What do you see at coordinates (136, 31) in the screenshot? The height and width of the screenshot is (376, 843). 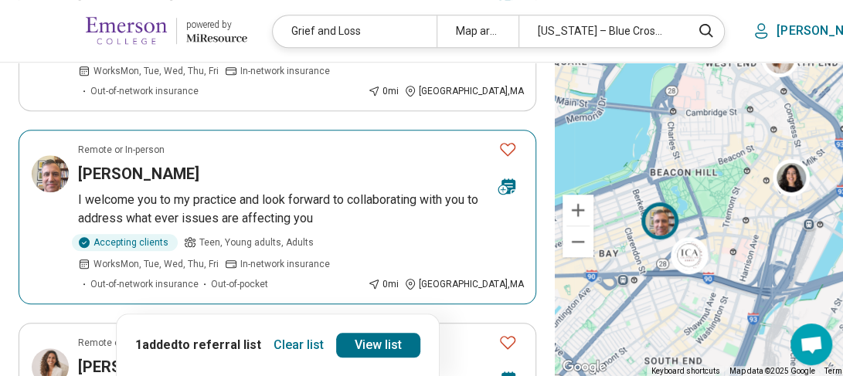 I see `a: Emerson Collegepowered by` at bounding box center [136, 31].